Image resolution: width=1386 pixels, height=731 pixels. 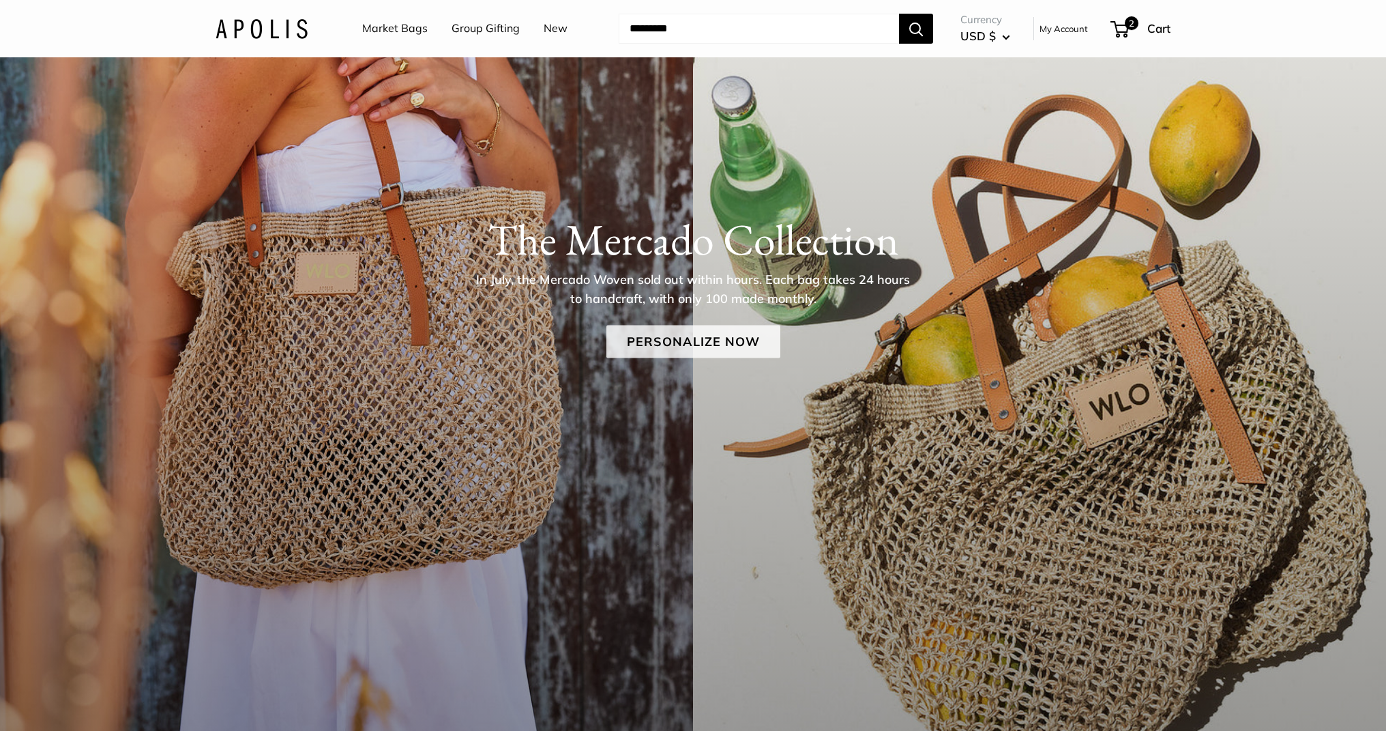 What do you see at coordinates (1063, 29) in the screenshot?
I see `a: My Account` at bounding box center [1063, 29].